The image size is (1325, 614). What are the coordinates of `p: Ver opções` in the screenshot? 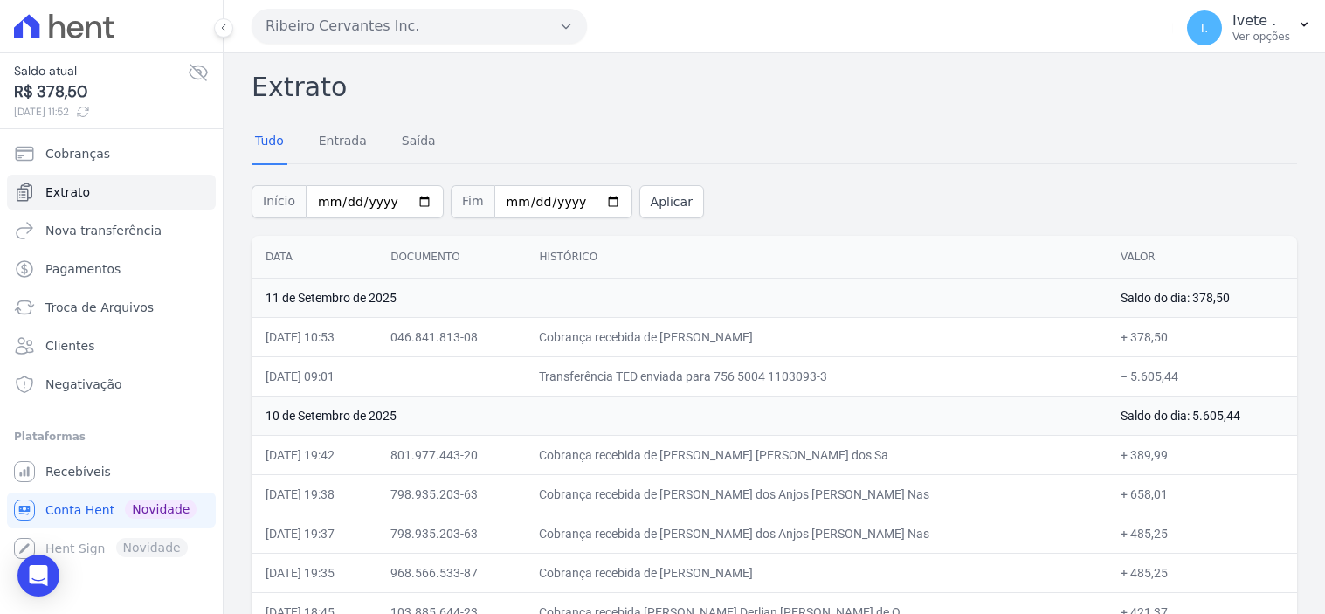 It's located at (1261, 37).